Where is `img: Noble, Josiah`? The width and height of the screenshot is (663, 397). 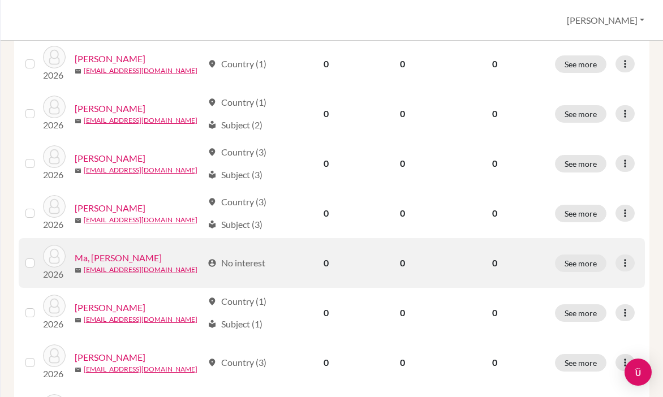 img: Noble, Josiah is located at coordinates (54, 306).